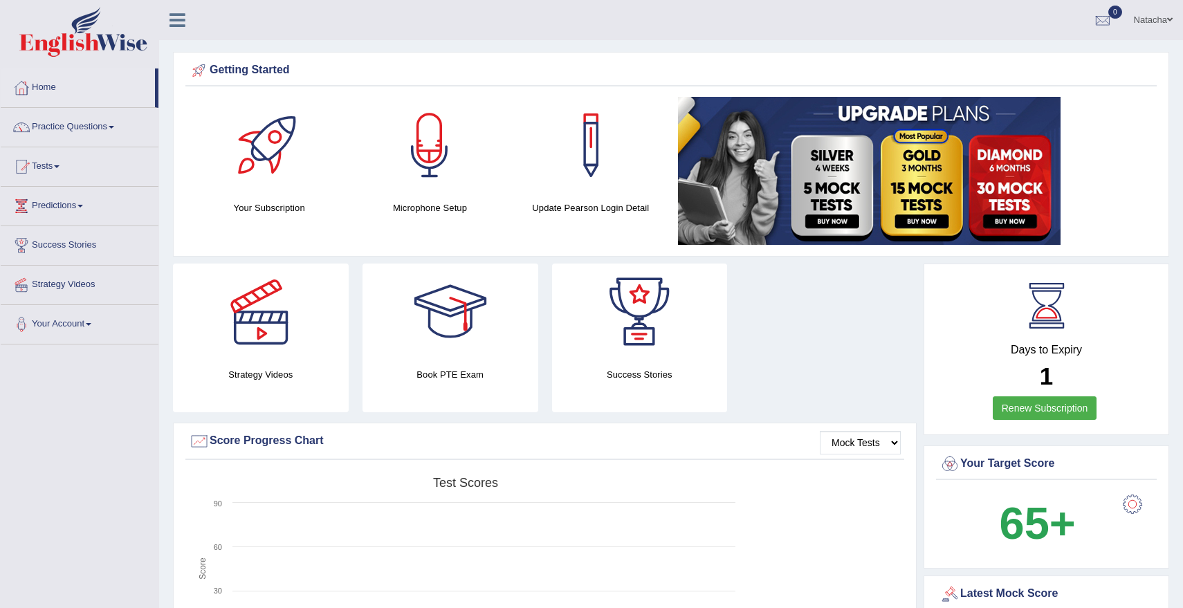 This screenshot has height=608, width=1183. I want to click on tspan: Test scores, so click(466, 483).